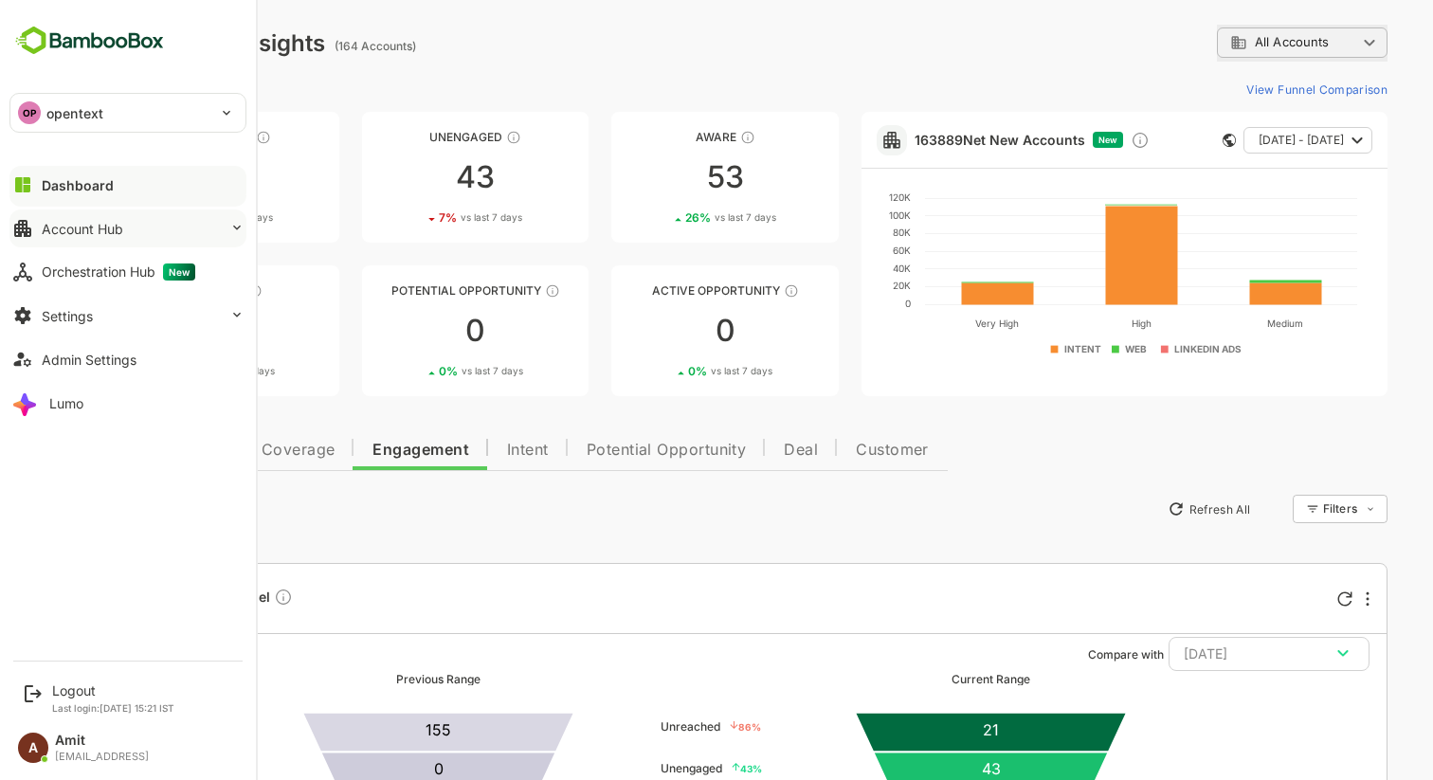  Describe the element at coordinates (189, 291) in the screenshot. I see `div: These accounts are warm, further nurturing would qualify them to MQAs` at that location.